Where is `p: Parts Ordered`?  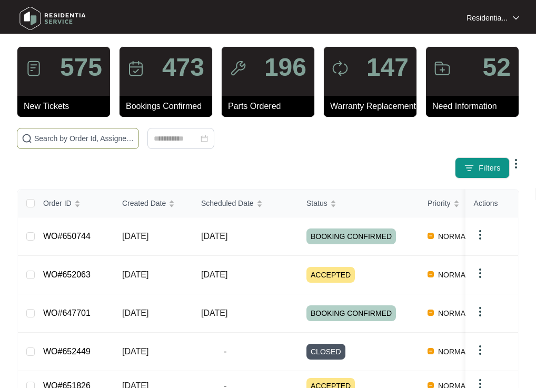
p: Parts Ordered is located at coordinates (271, 106).